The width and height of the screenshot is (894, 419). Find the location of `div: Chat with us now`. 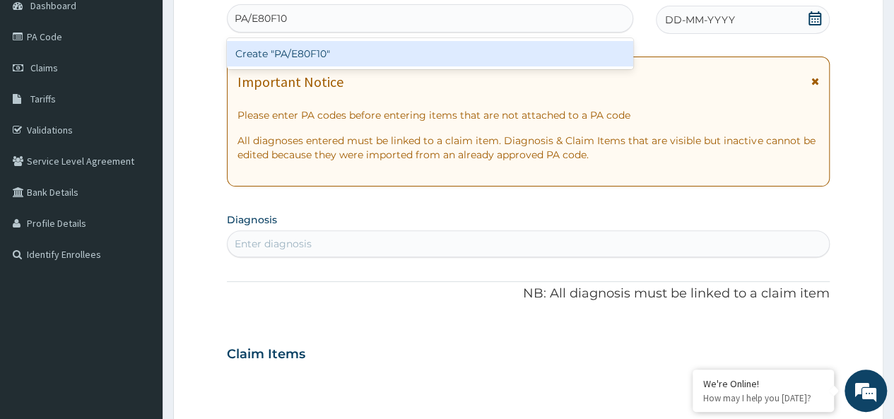

div: Chat with us now is located at coordinates (155, 88).